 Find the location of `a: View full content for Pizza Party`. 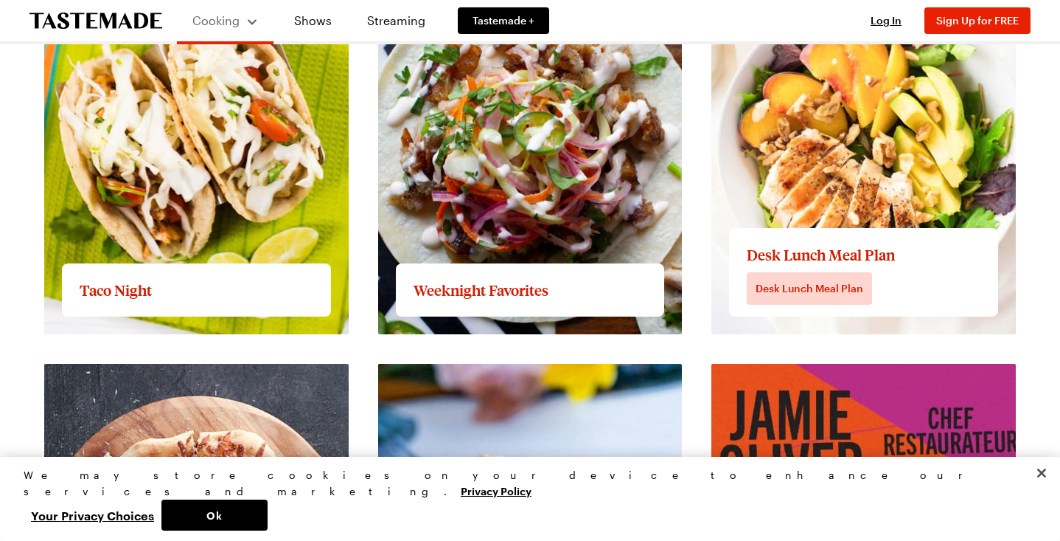

a: View full content for Pizza Party is located at coordinates (132, 372).